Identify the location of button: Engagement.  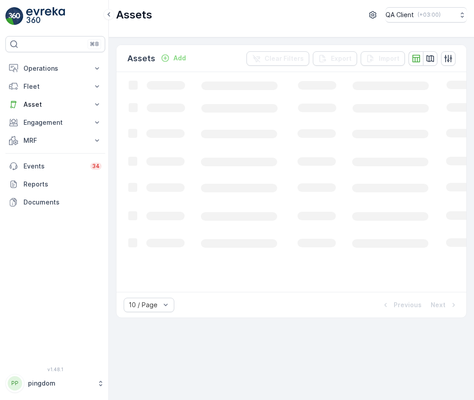
(55, 123).